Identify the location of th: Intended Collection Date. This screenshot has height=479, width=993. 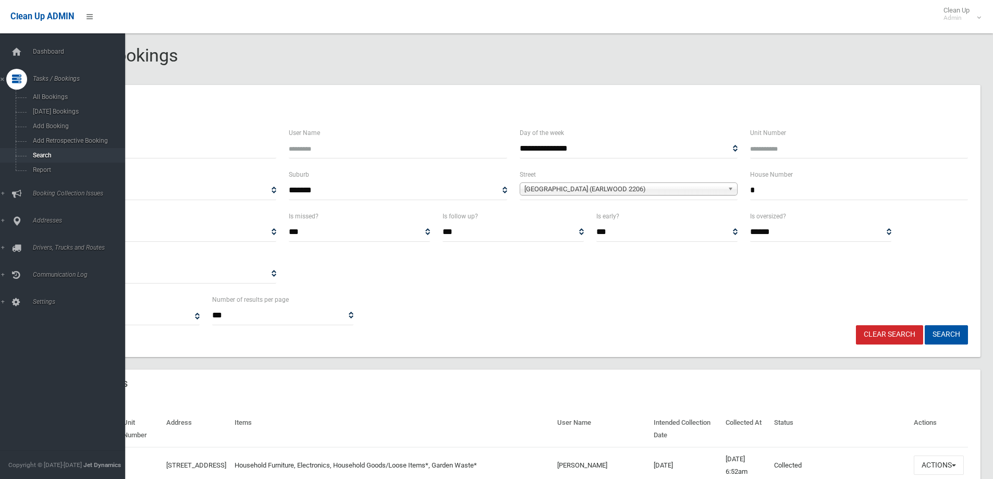
(685, 429).